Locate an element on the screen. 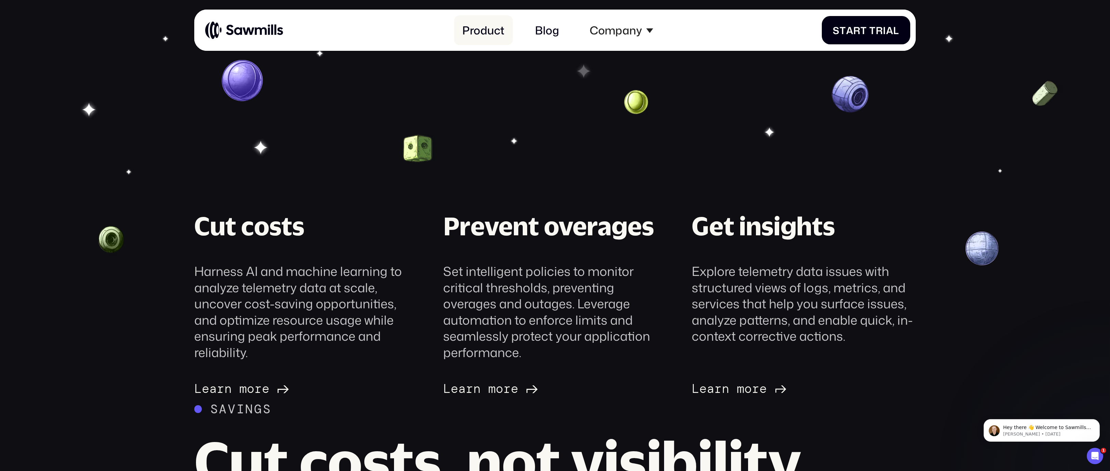 This screenshot has height=471, width=1110. div: Set intelligent policies to monitor critical thresholds, preventing overages and outages. Leverag... is located at coordinates (555, 312).